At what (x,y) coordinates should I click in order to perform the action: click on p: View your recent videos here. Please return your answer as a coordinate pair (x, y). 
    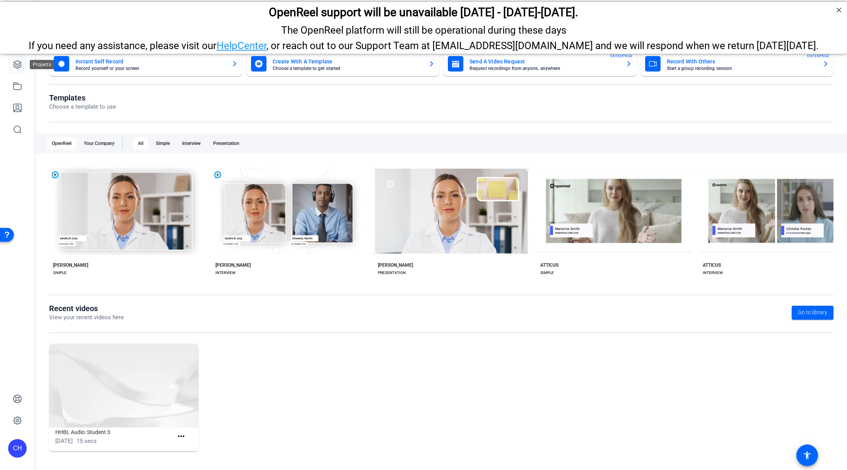
    Looking at the image, I should click on (86, 318).